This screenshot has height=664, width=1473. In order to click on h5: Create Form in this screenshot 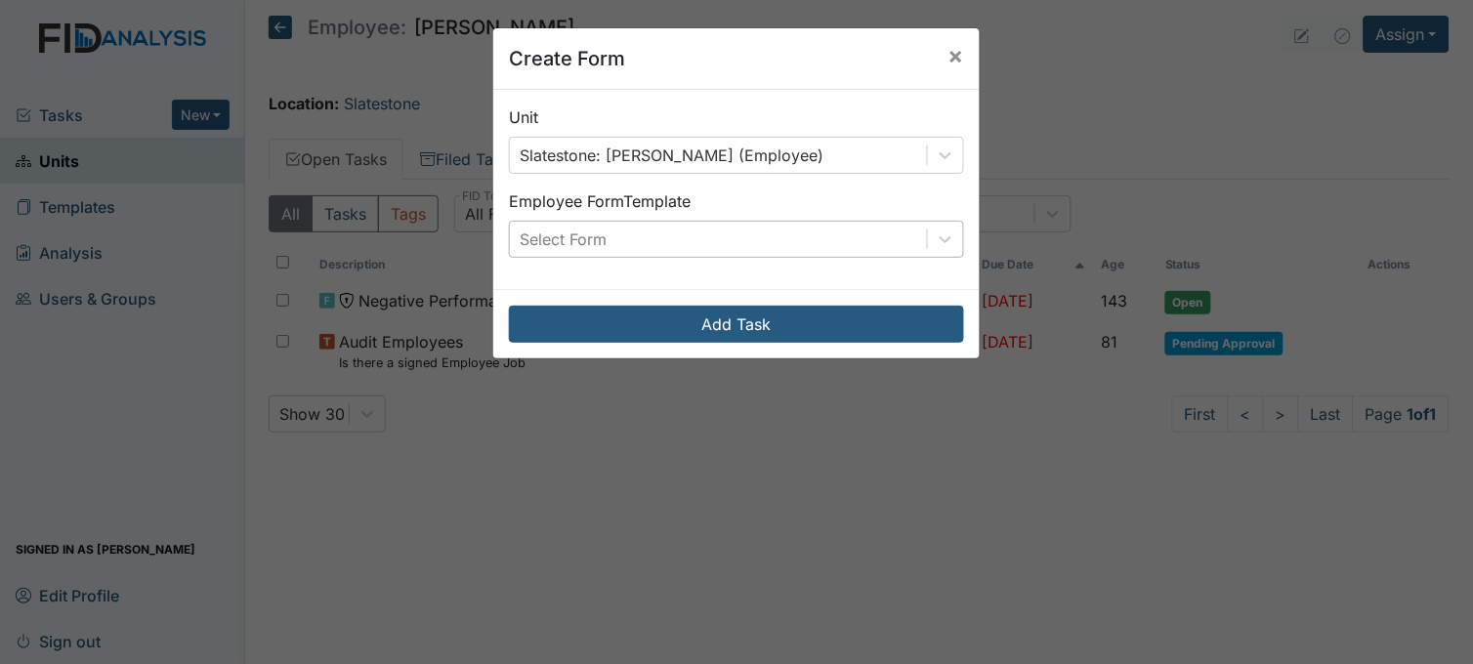, I will do `click(567, 59)`.